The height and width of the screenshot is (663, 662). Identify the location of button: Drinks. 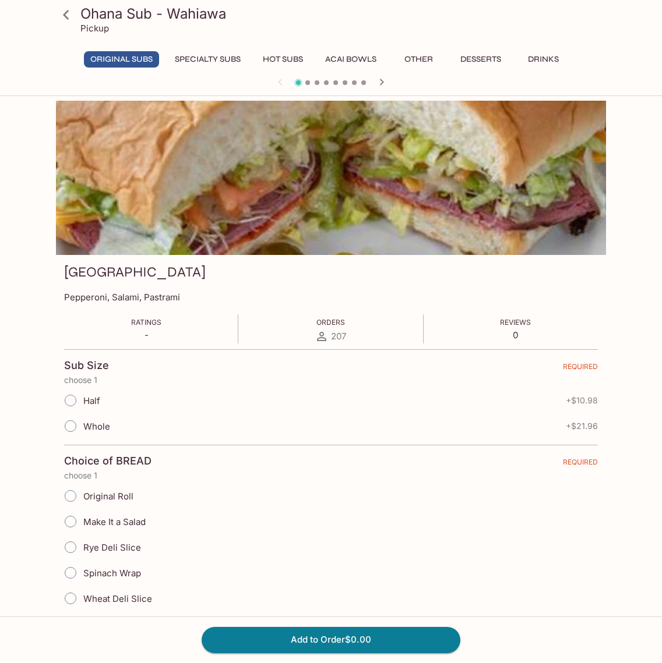
(543, 59).